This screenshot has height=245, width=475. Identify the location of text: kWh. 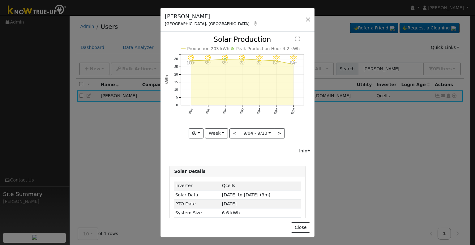
(167, 80).